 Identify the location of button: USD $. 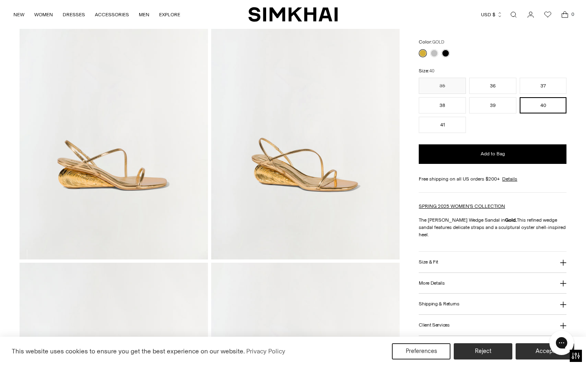
(492, 15).